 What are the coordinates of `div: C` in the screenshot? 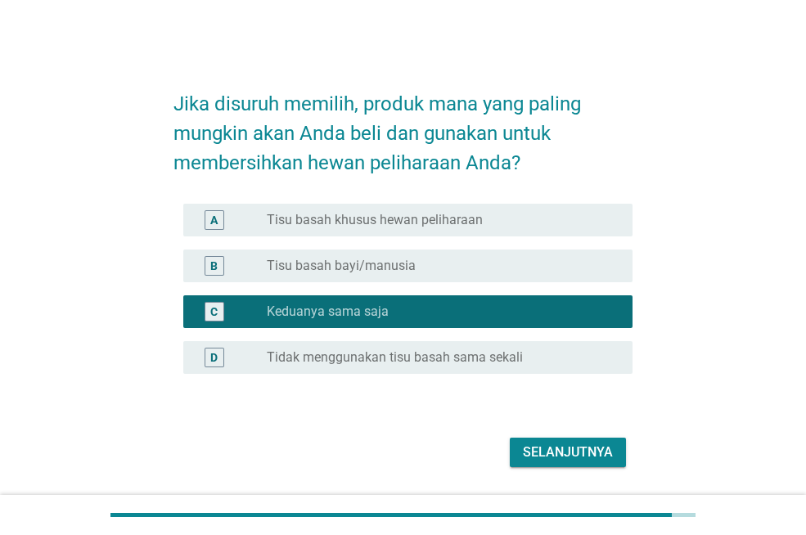 It's located at (214, 311).